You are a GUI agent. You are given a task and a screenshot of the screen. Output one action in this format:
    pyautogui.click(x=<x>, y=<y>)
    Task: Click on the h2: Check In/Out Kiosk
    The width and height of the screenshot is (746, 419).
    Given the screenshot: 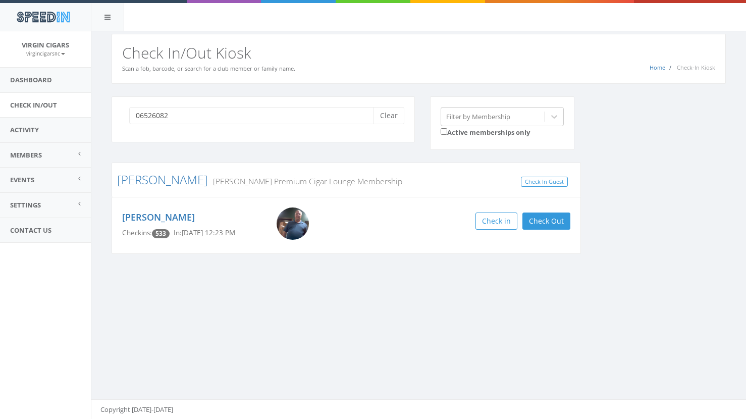 What is the action you would take?
    pyautogui.click(x=418, y=52)
    